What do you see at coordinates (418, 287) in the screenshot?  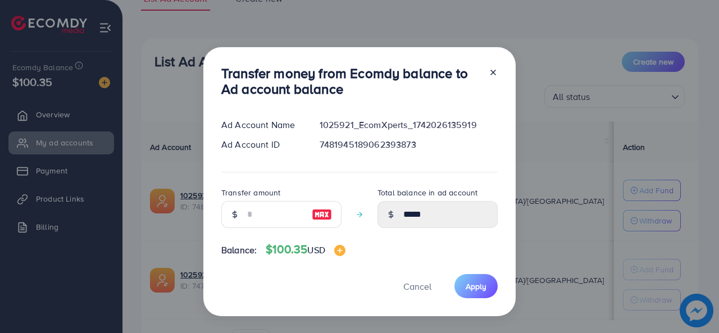 I see `span: Cancel` at bounding box center [418, 287].